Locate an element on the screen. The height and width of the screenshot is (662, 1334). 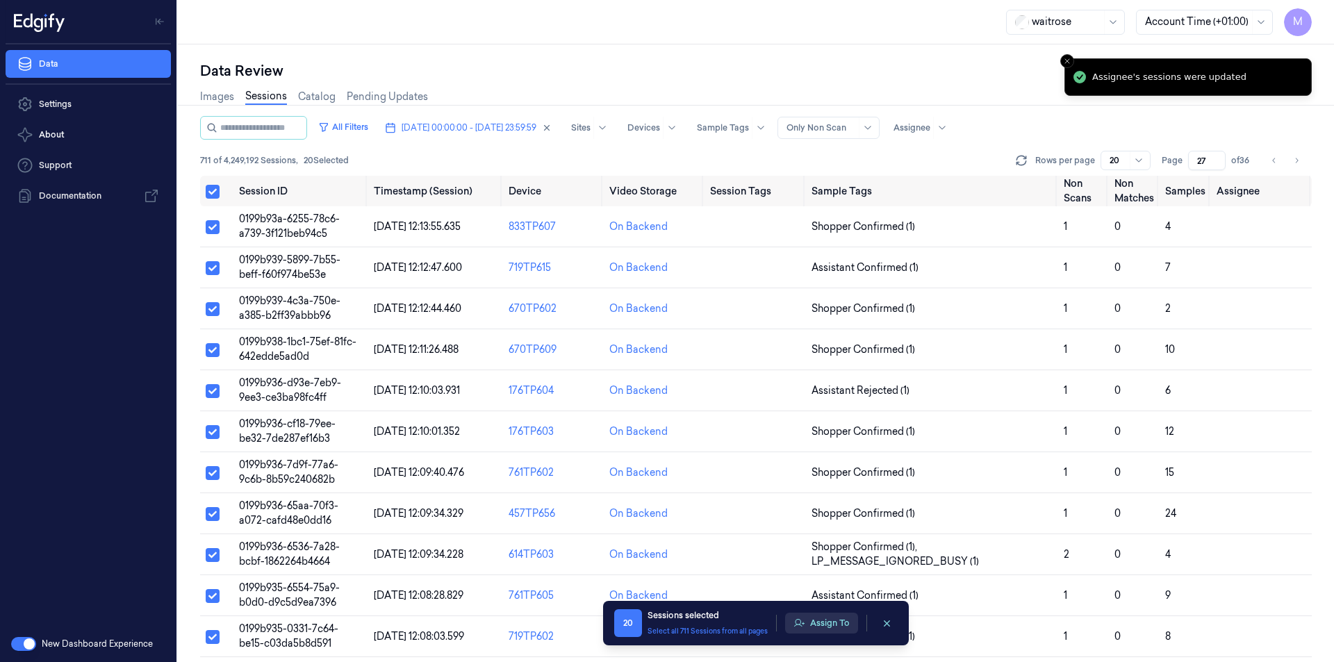
a: Images is located at coordinates (217, 97).